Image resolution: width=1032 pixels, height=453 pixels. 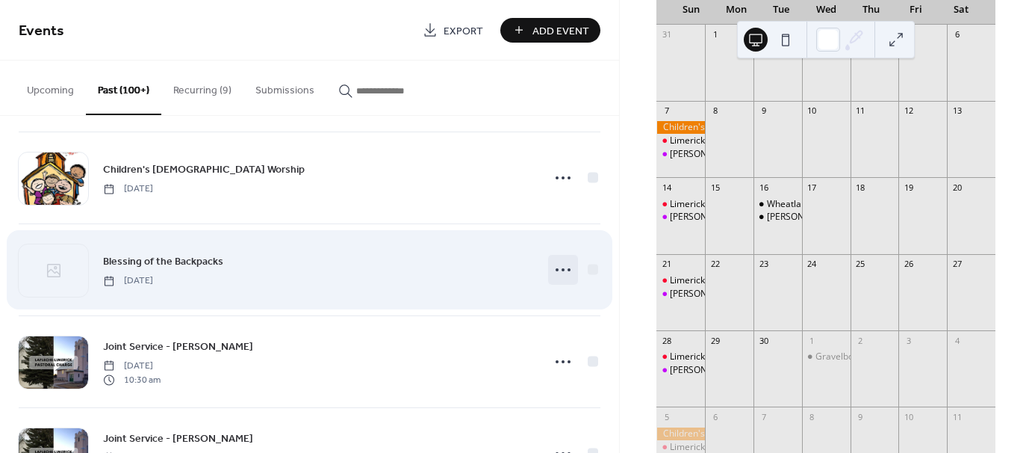 I want to click on div: 25, so click(x=860, y=264).